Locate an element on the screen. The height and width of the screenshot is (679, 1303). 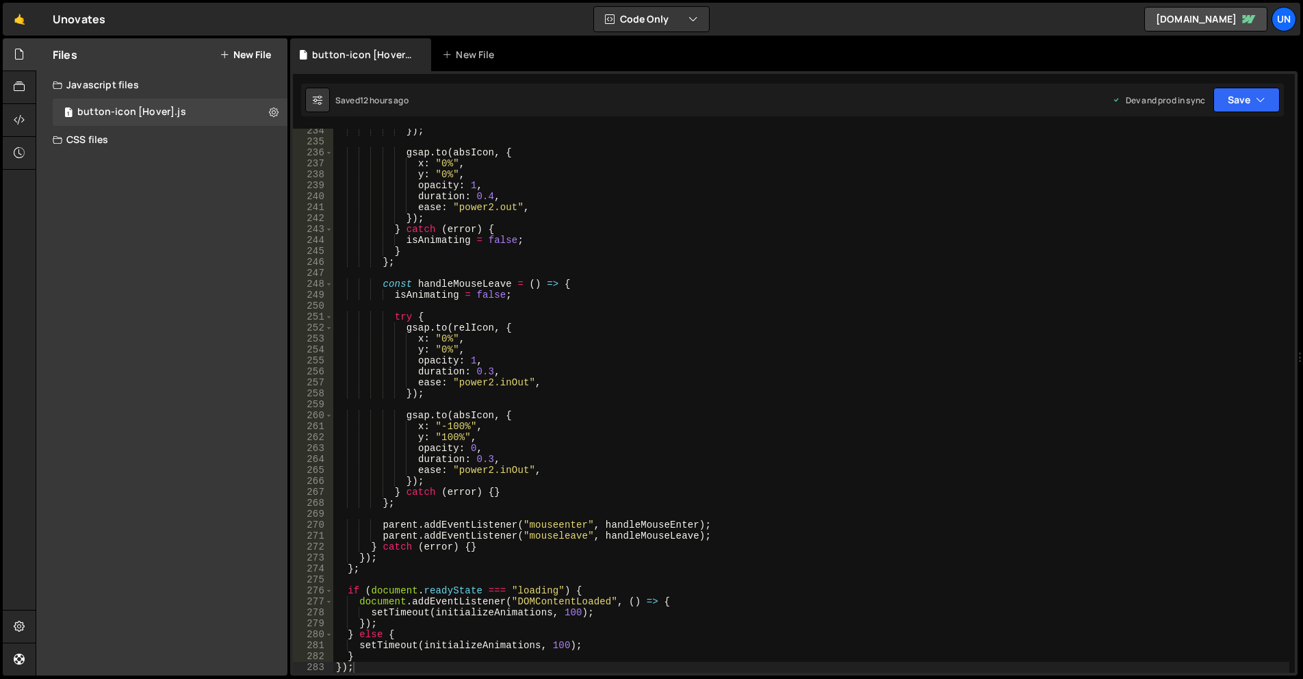
div: Un is located at coordinates (1284, 19).